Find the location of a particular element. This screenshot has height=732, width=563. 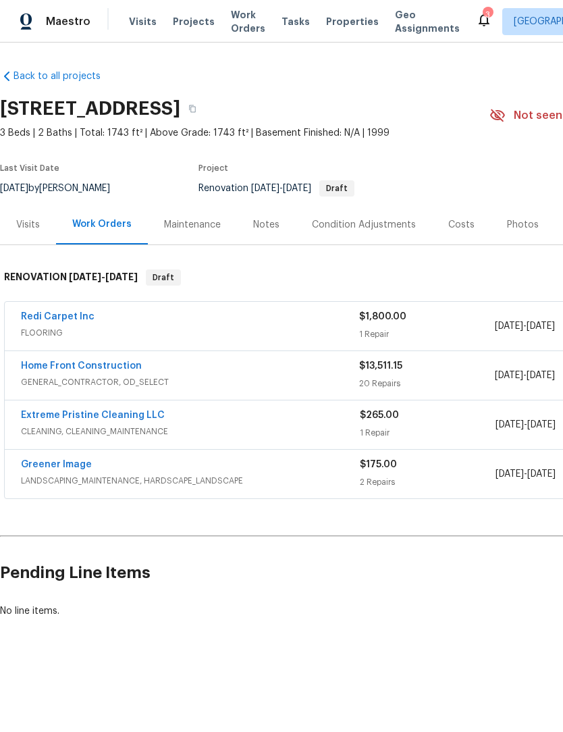

div: Costs is located at coordinates (461, 225).